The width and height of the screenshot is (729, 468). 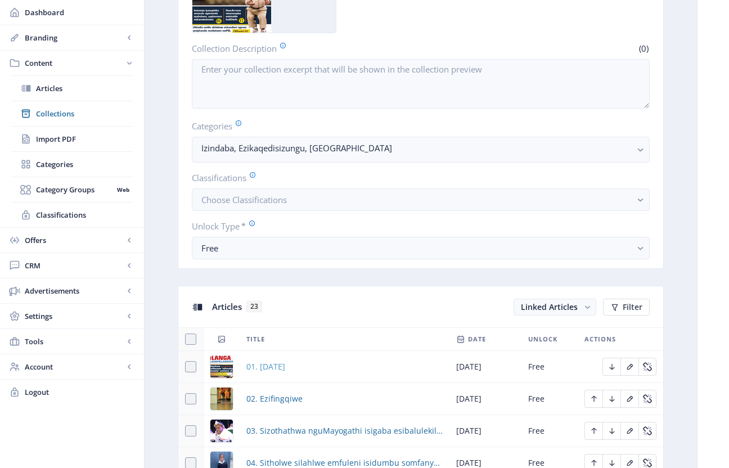 I want to click on span: (0), so click(x=644, y=48).